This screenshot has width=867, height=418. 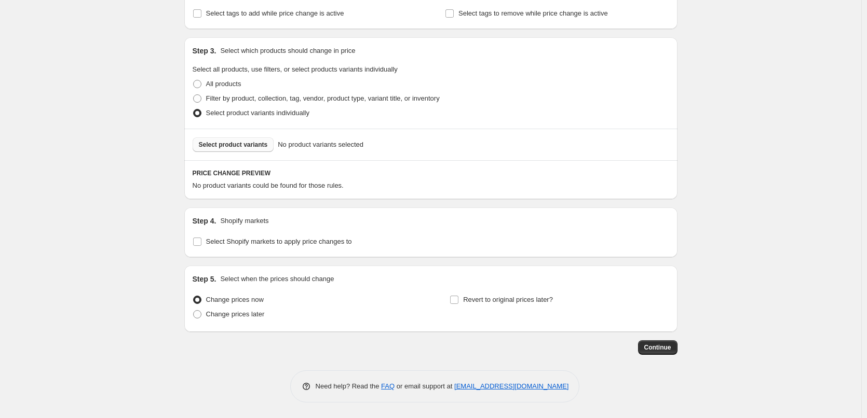 I want to click on span: Select Shopify markets to apply price changes to, so click(x=279, y=241).